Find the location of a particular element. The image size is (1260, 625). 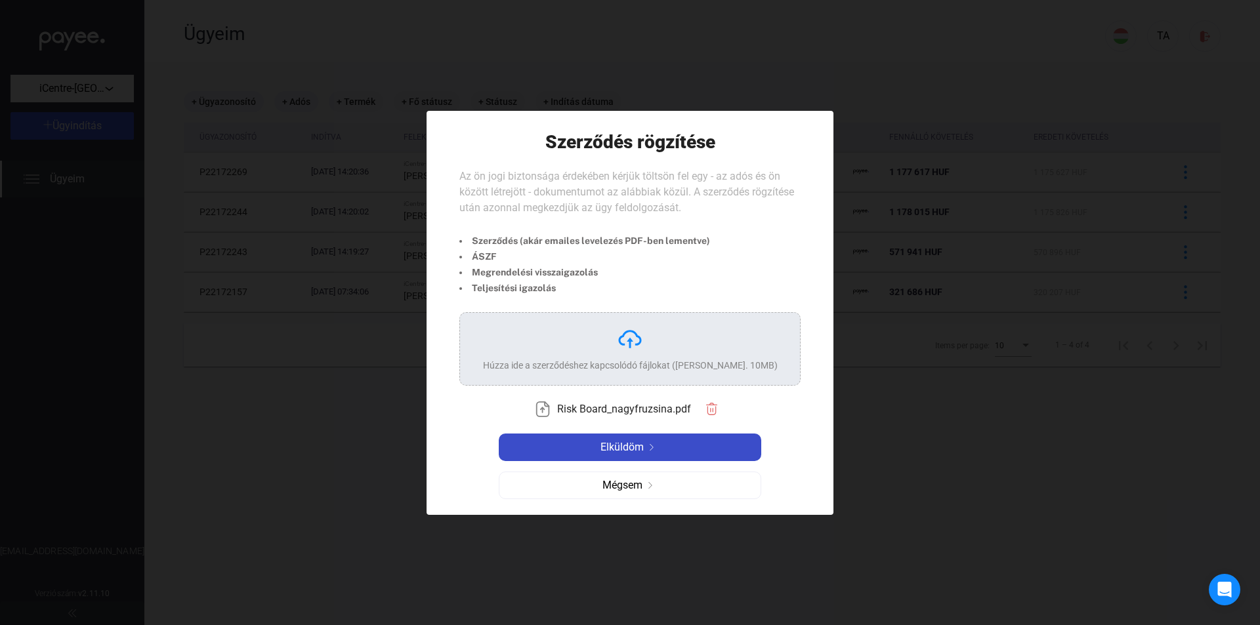

span: Mégsem is located at coordinates (622, 486).